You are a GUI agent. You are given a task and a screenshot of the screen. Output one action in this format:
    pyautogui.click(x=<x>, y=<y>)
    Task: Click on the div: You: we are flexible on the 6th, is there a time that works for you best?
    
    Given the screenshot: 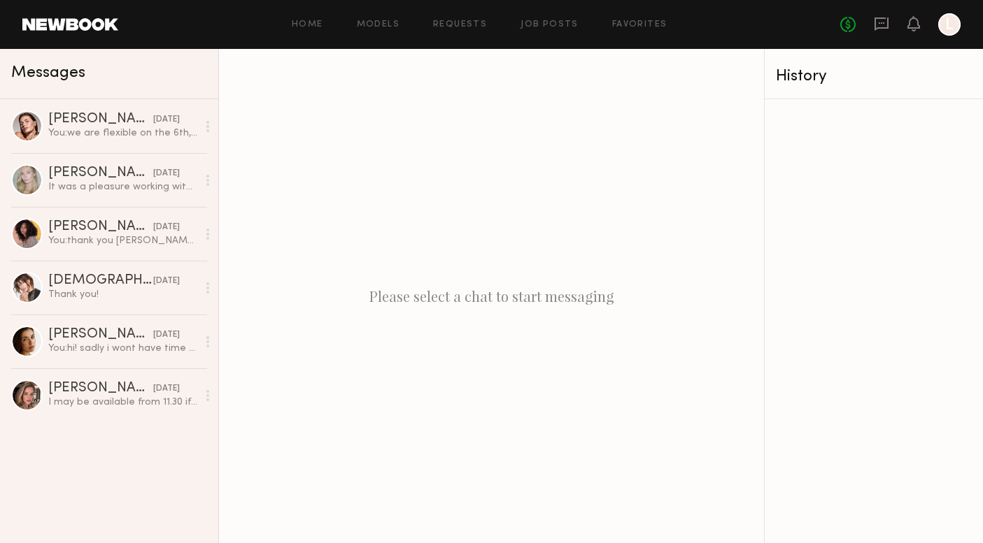 What is the action you would take?
    pyautogui.click(x=122, y=133)
    